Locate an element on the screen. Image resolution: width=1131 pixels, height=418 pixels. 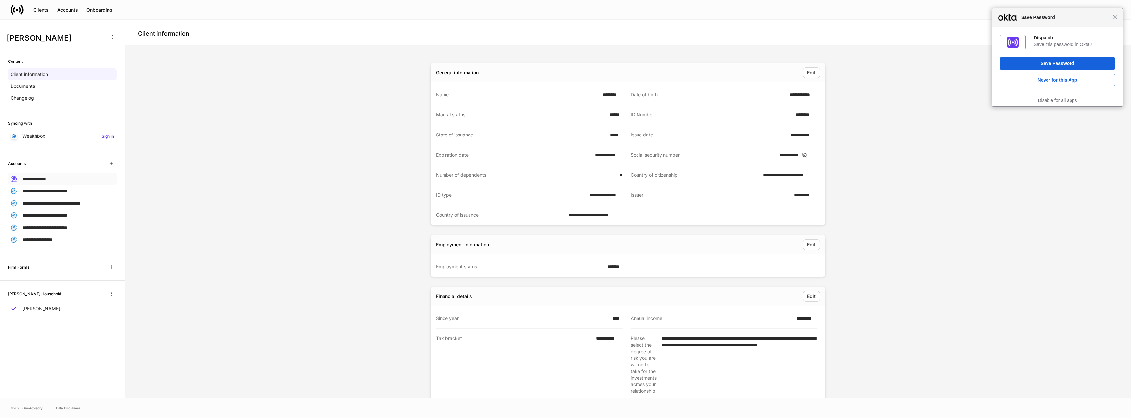
span: © 2025 OneAdvisory is located at coordinates (27, 408).